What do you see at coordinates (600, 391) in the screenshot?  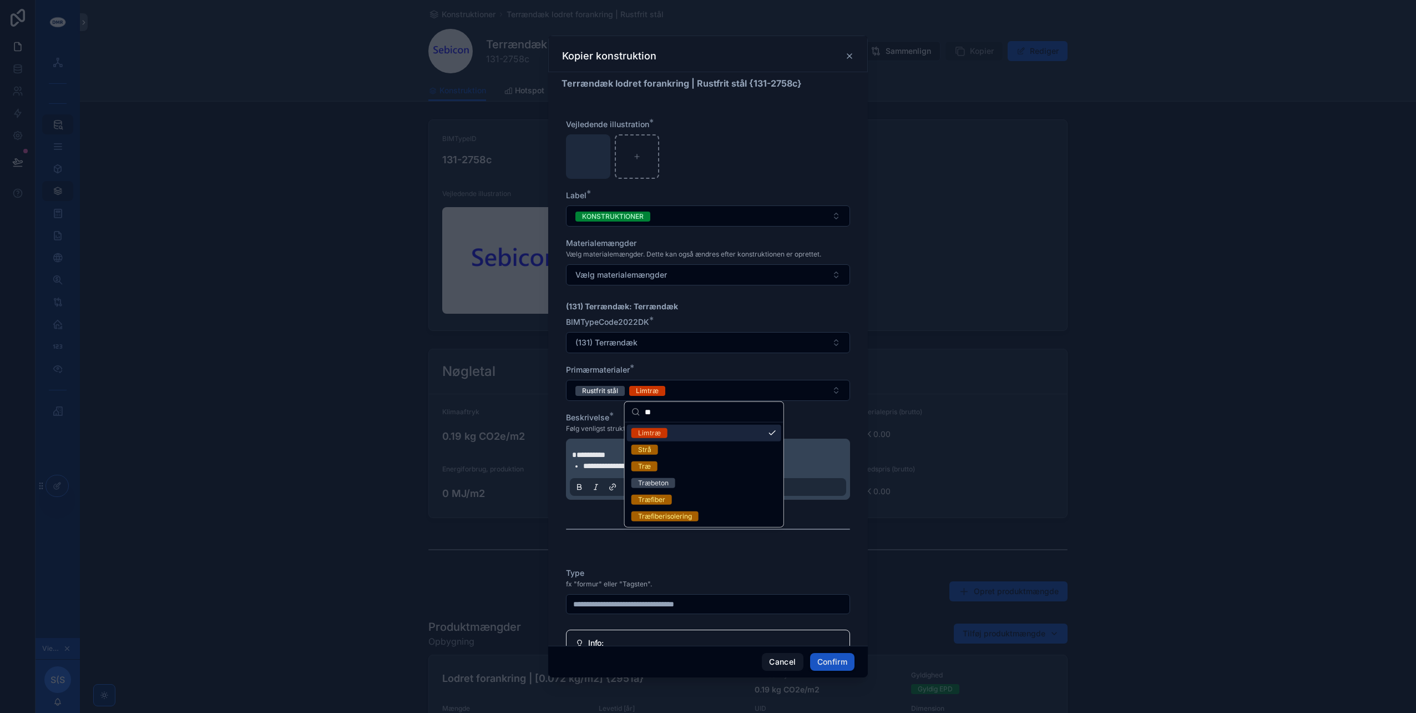 I see `div: Rustfrit stål` at bounding box center [600, 391].